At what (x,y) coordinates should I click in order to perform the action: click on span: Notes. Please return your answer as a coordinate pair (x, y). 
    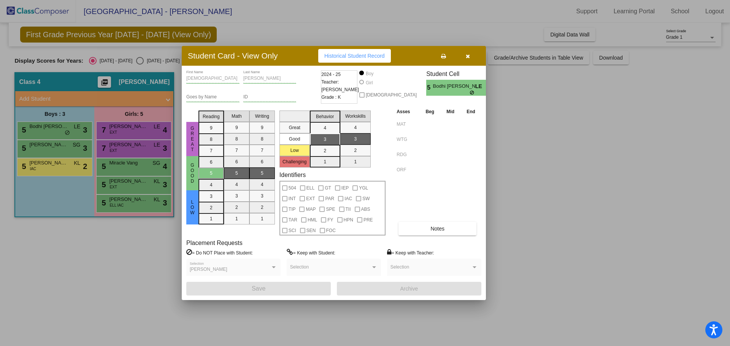
    Looking at the image, I should click on (437, 229).